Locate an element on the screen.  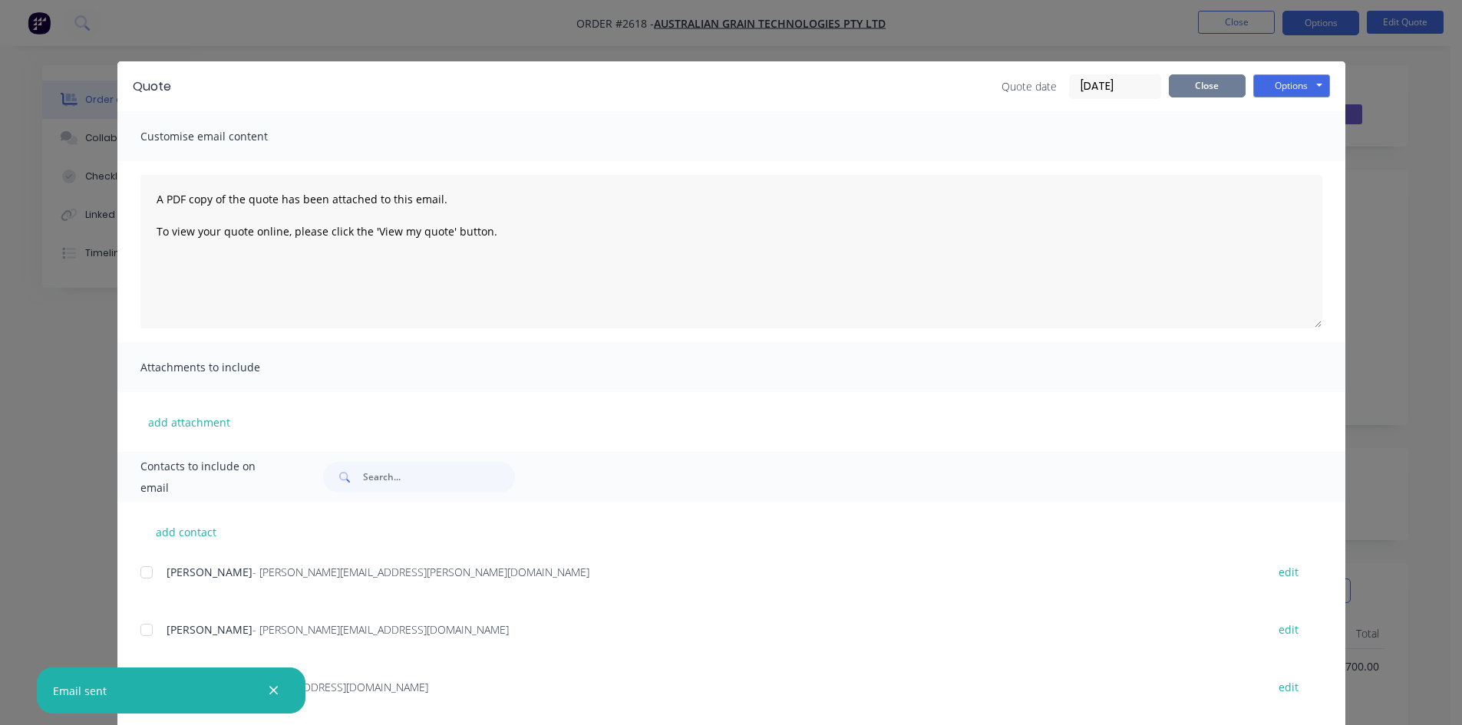
span: Customise email content is located at coordinates (225, 137).